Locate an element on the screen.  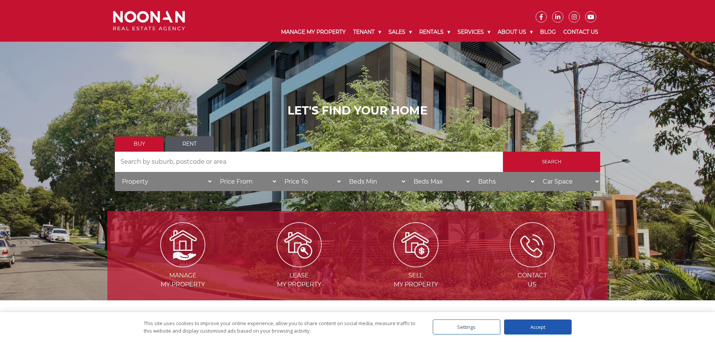
img: ICONS is located at coordinates (532, 245).